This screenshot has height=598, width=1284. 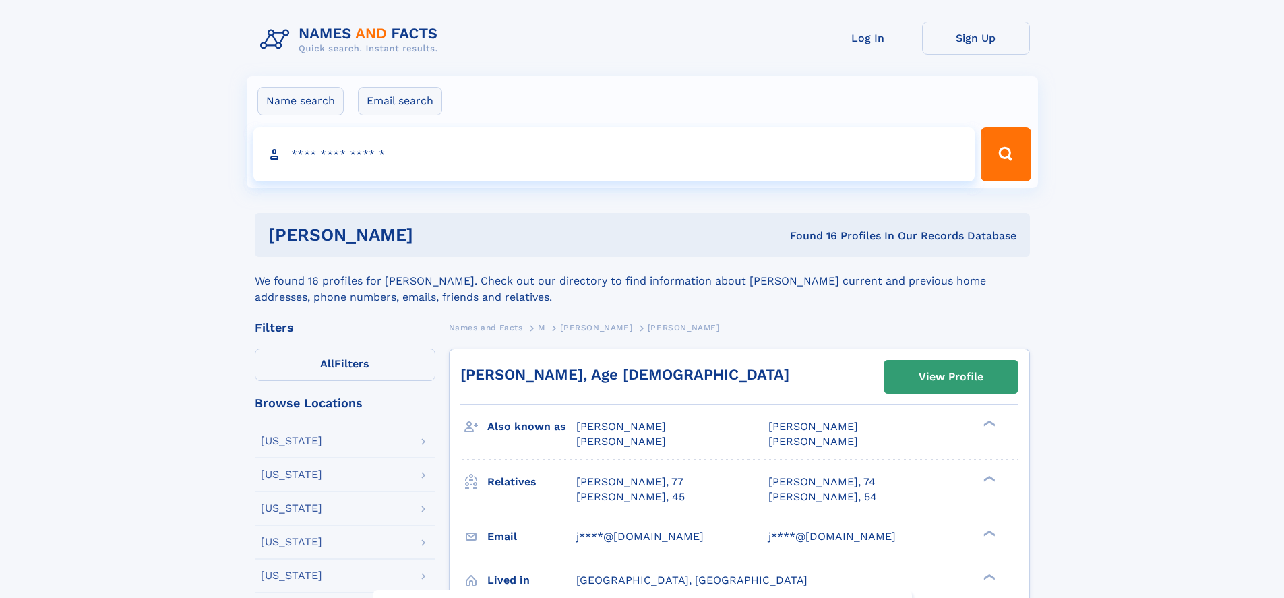 I want to click on div: Found 16 Profiles In Our Records Database, so click(x=809, y=236).